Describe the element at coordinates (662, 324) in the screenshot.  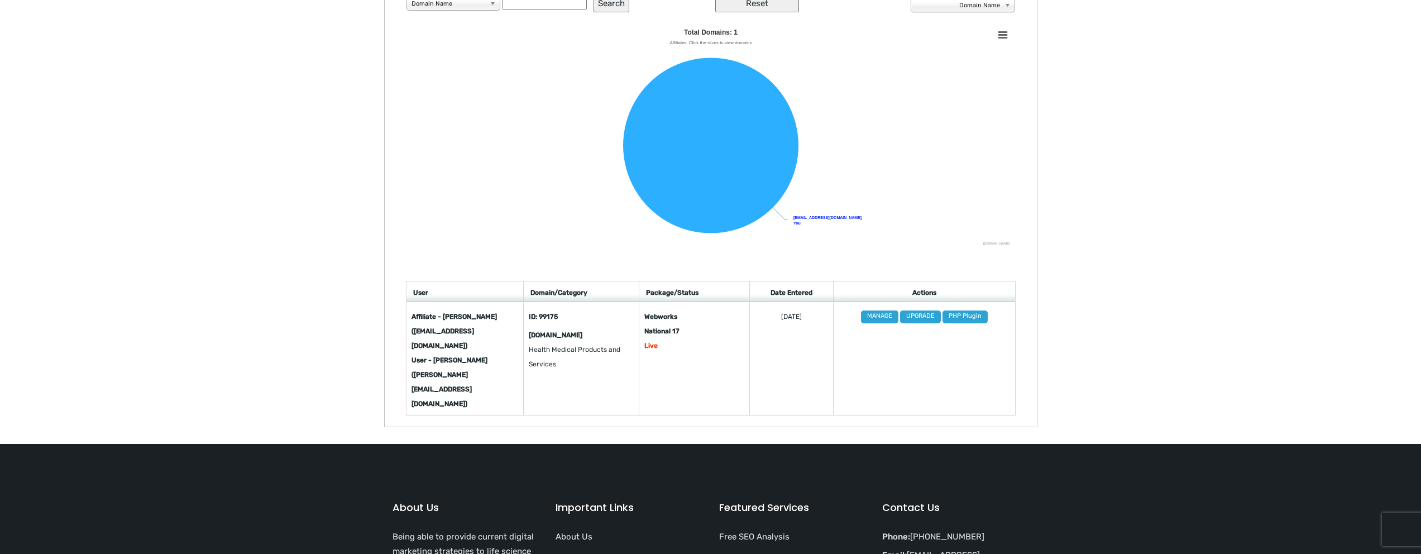
I see `strong: Webworks National 17` at that location.